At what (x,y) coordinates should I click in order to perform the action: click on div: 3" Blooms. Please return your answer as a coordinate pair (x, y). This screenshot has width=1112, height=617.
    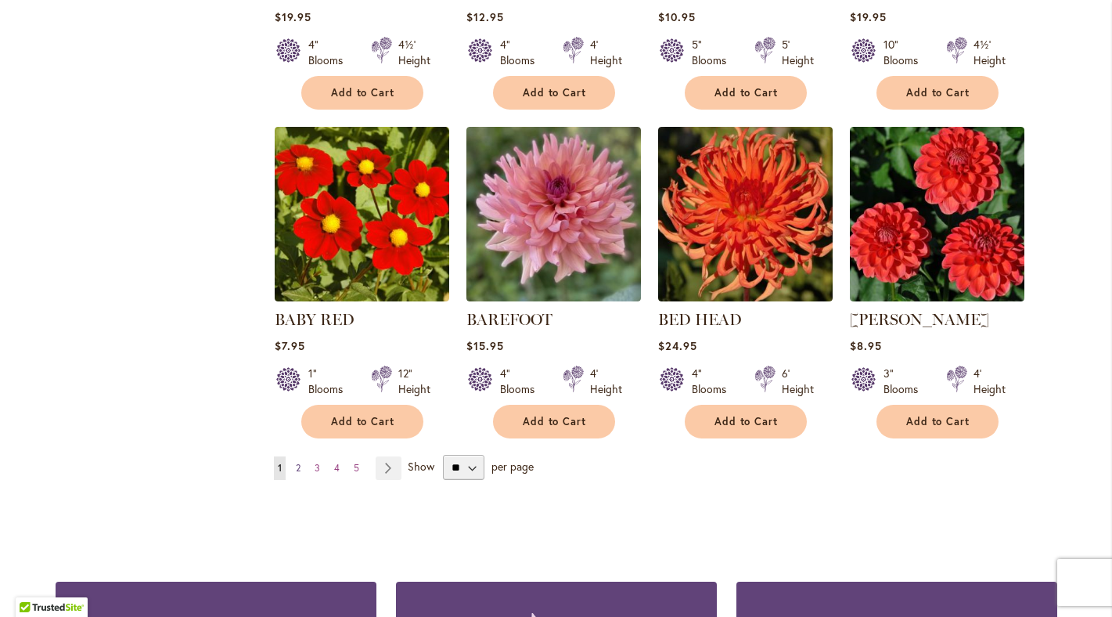
    Looking at the image, I should click on (906, 381).